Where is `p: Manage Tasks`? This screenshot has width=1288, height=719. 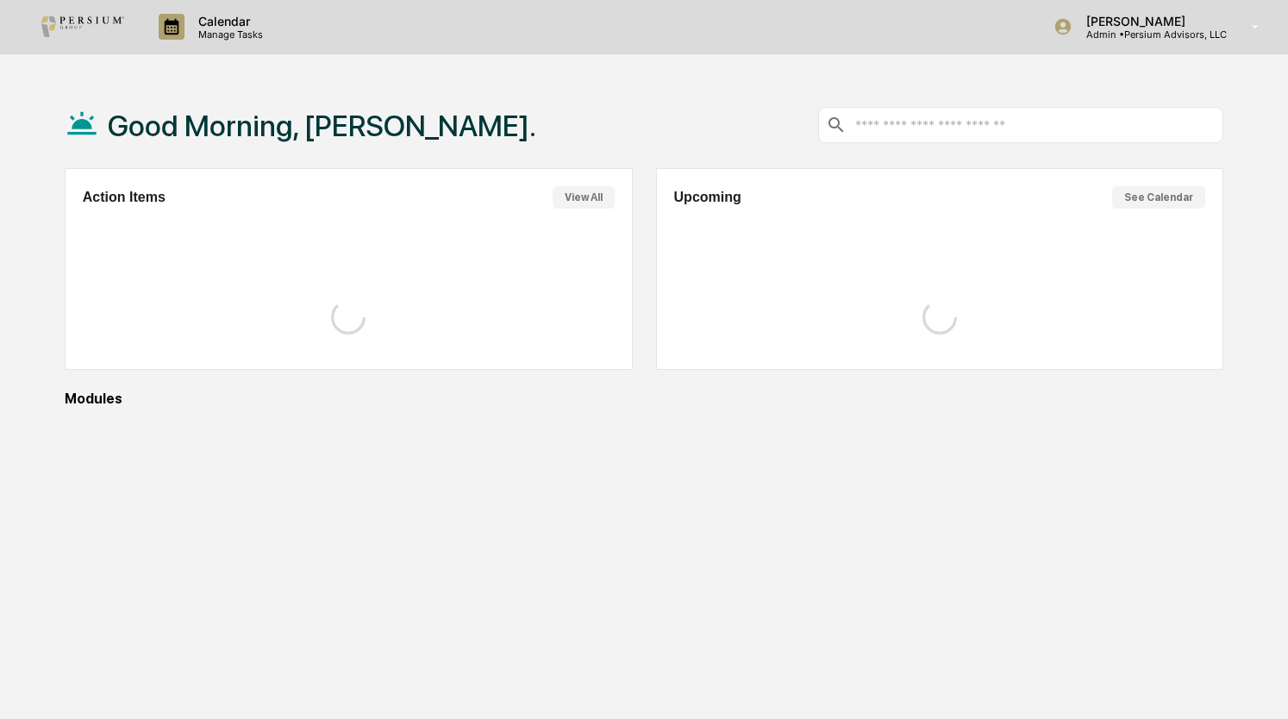
p: Manage Tasks is located at coordinates (228, 34).